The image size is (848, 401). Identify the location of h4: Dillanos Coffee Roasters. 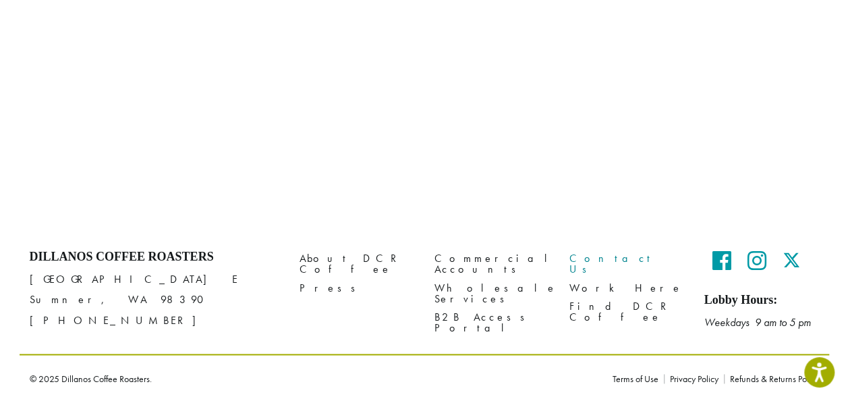
(155, 257).